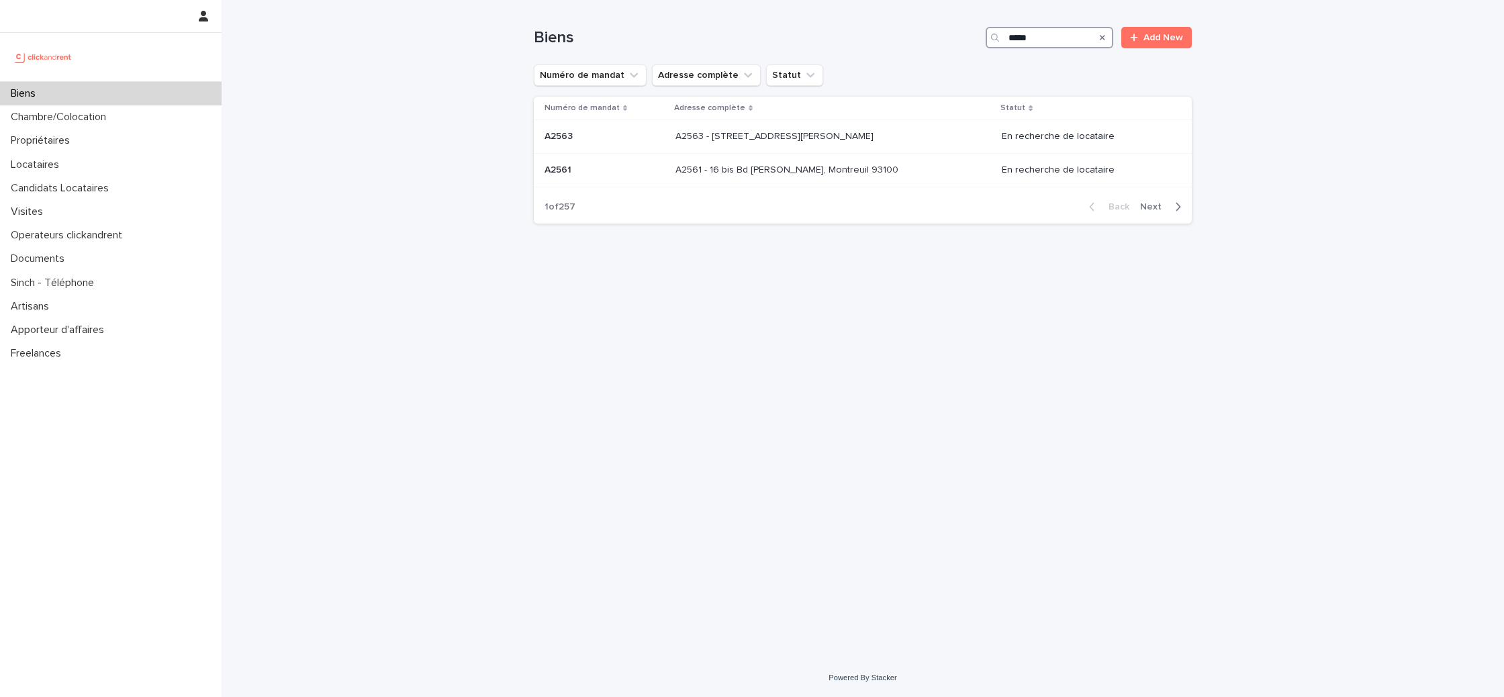 The width and height of the screenshot is (1504, 697). I want to click on p: Documents, so click(40, 259).